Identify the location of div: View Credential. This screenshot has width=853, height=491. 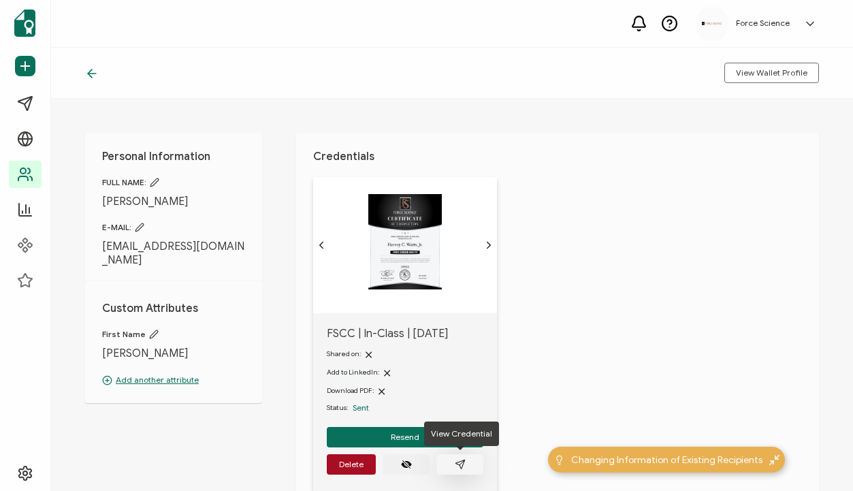
(461, 433).